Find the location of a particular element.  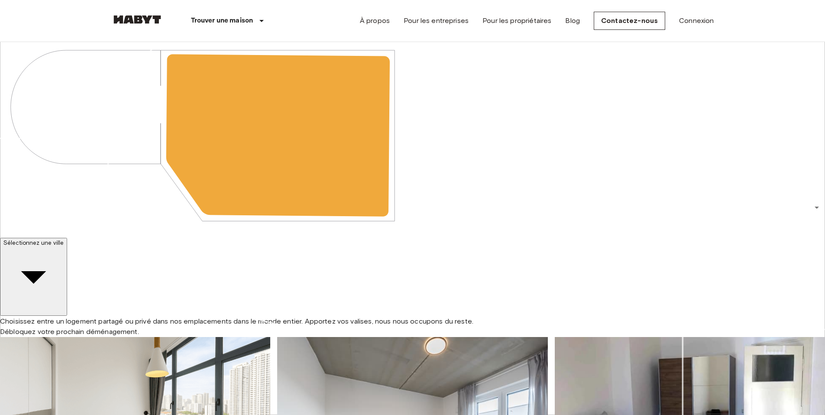

a: À propos is located at coordinates (375, 21).